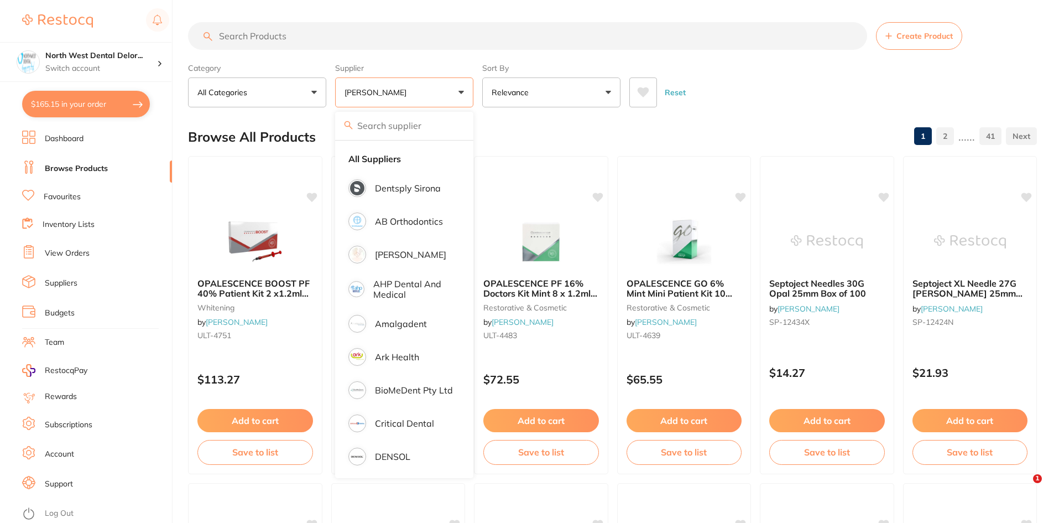 The width and height of the screenshot is (1059, 523). Describe the element at coordinates (404, 159) in the screenshot. I see `li: Clear selection` at that location.